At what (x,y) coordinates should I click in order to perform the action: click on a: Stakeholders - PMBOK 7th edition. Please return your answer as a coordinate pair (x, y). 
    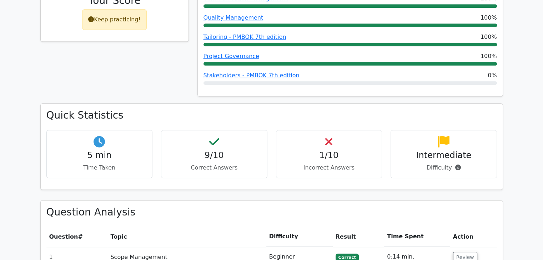
    Looking at the image, I should click on (251, 75).